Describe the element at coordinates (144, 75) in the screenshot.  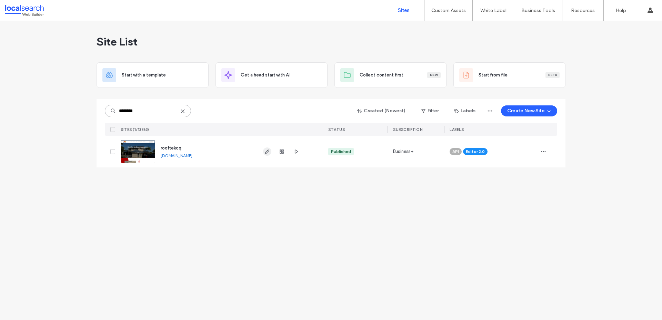
I see `span: Start with a template` at that location.